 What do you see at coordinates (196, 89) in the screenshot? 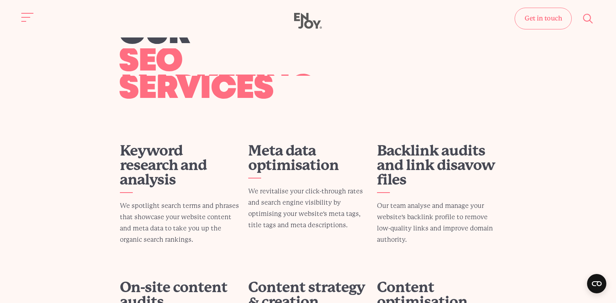
I see `span: Services` at bounding box center [196, 89].